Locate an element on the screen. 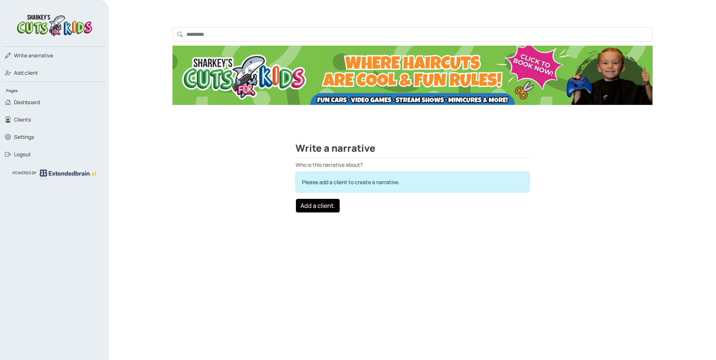  span: Settings is located at coordinates (24, 137).